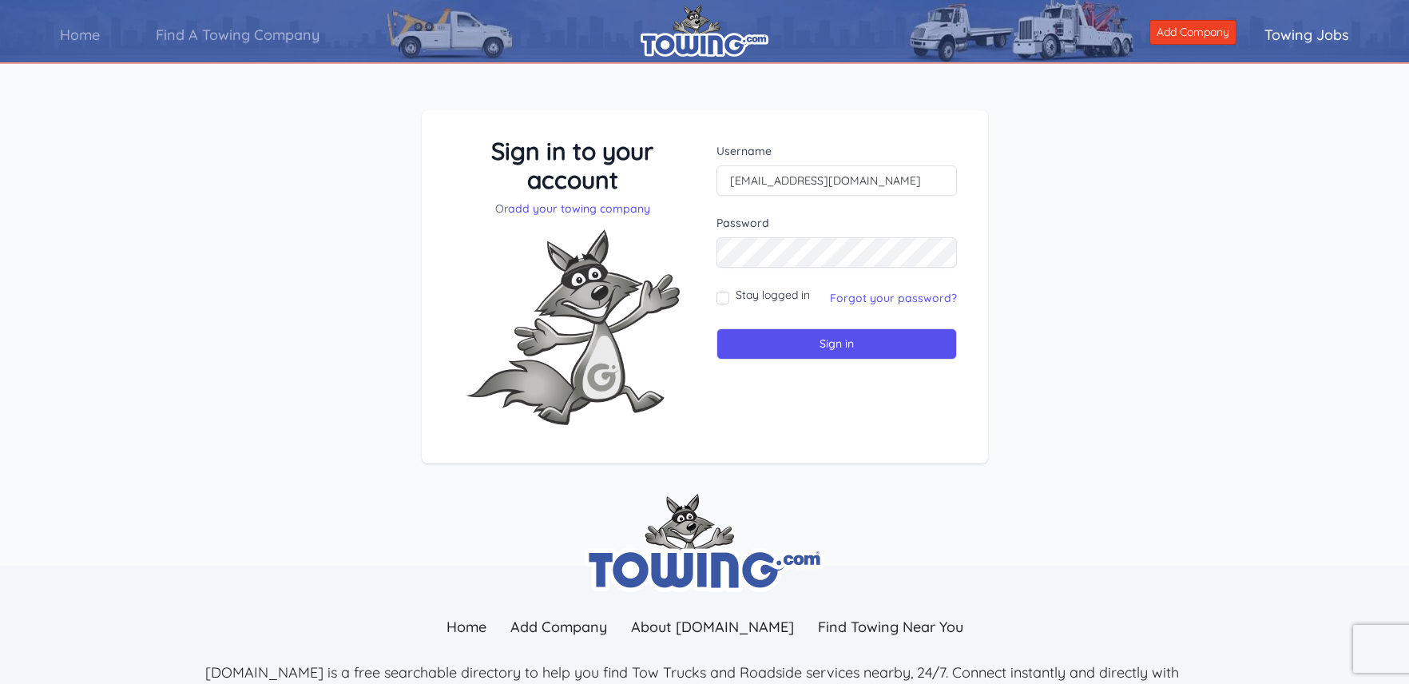 The height and width of the screenshot is (684, 1409). Describe the element at coordinates (836, 223) in the screenshot. I see `label: Password` at that location.